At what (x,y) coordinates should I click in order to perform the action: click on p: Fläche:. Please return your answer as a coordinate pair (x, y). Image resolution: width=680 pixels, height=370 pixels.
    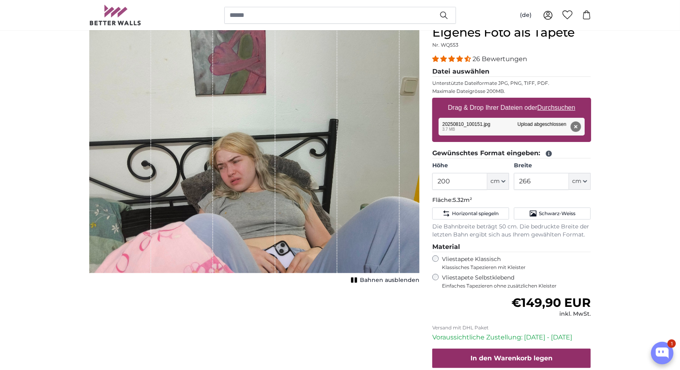
    Looking at the image, I should click on (512, 200).